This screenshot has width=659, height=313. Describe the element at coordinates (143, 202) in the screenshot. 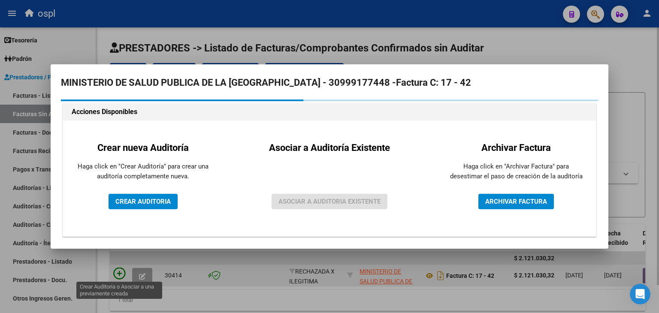

I see `span: CREAR AUDITORIA` at that location.